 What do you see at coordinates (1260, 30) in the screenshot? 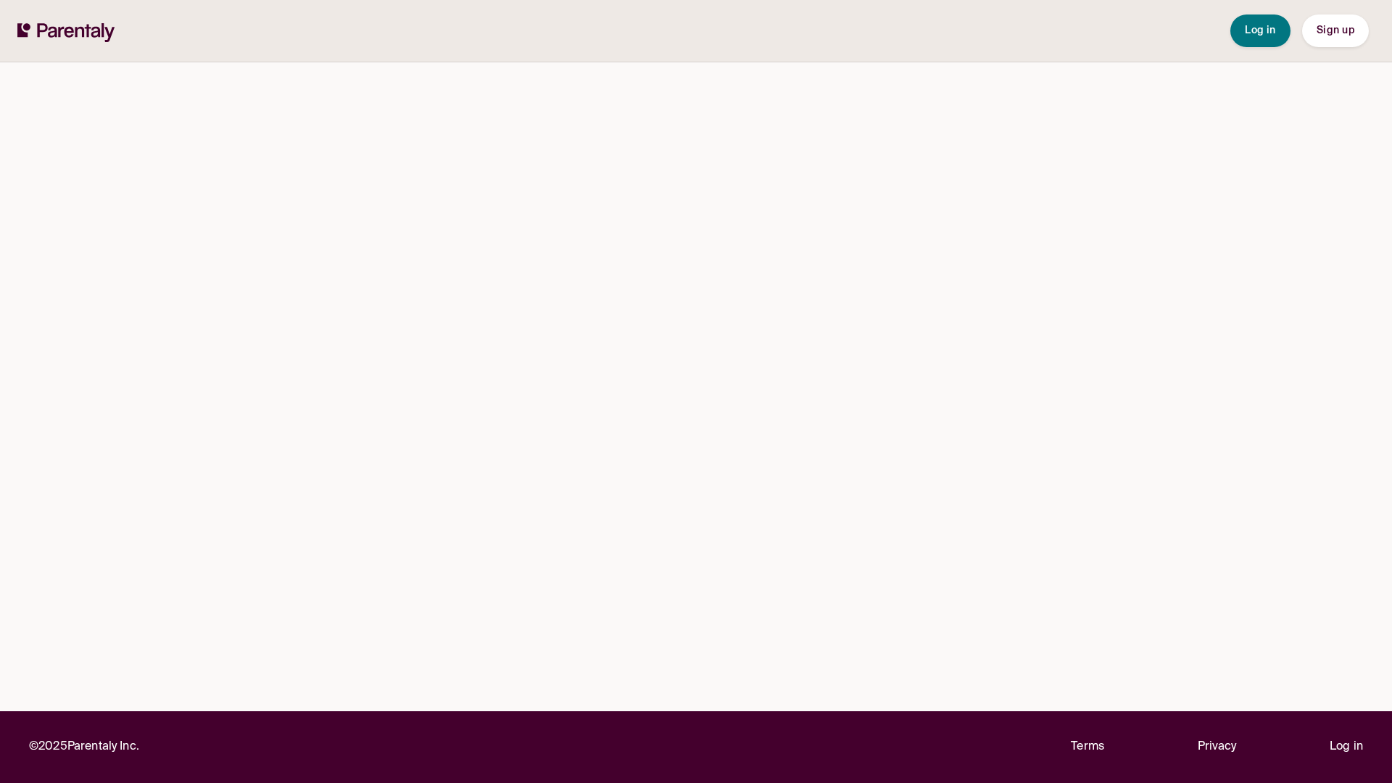
I see `button: Log in` at bounding box center [1260, 30].